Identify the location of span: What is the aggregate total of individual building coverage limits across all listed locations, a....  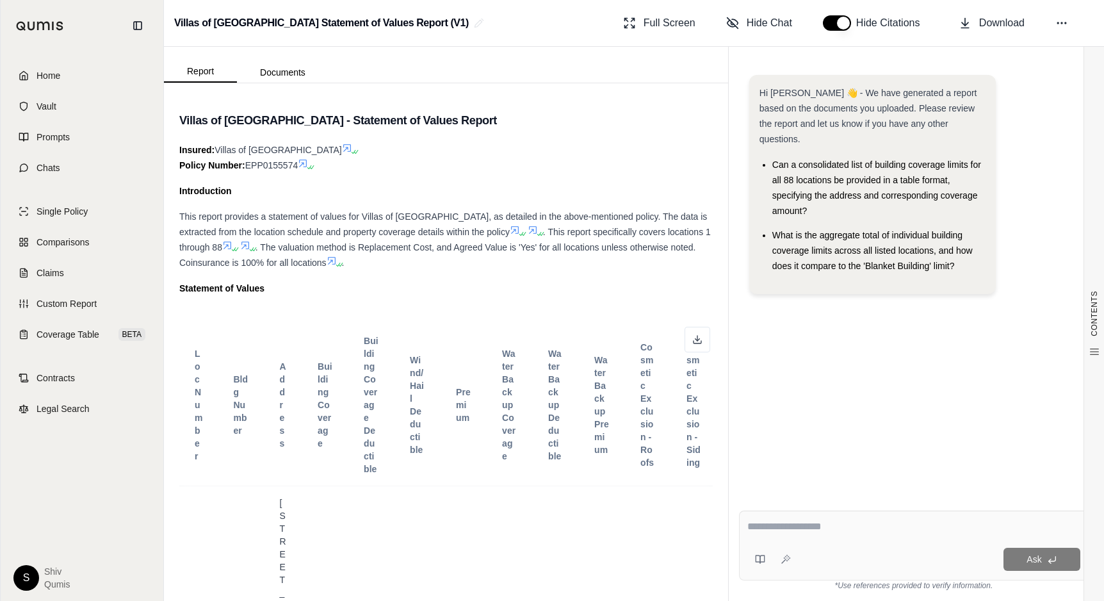
(873, 250).